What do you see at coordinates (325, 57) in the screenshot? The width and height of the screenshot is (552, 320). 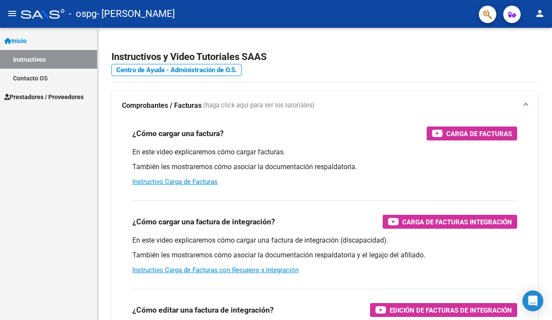 I see `h2: Instructivos y Video Tutoriales SAAS` at bounding box center [325, 57].